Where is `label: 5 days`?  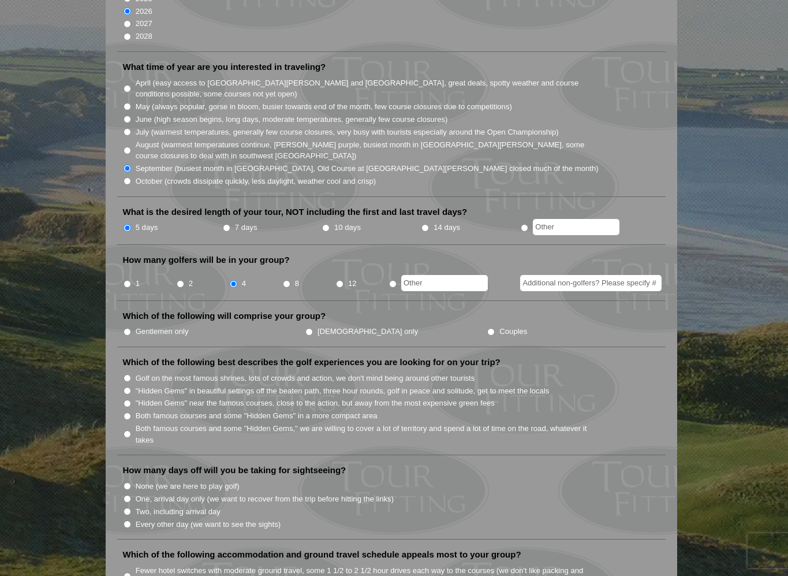 label: 5 days is located at coordinates (147, 227).